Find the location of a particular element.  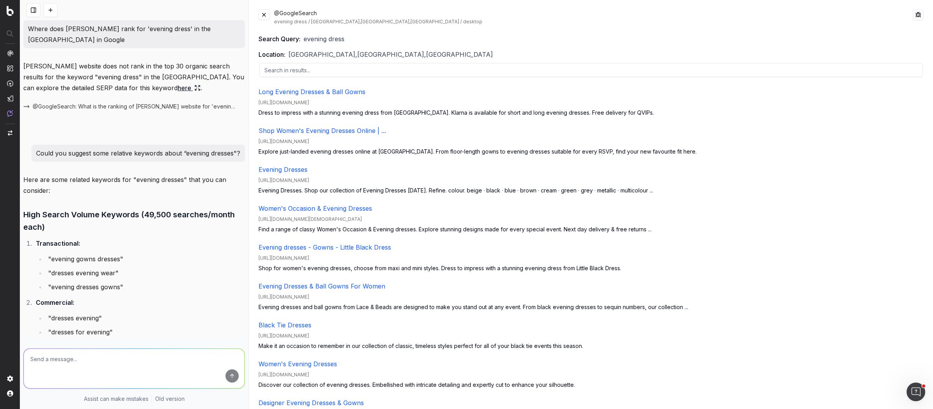

li: "dresses for evening" is located at coordinates (145, 332).